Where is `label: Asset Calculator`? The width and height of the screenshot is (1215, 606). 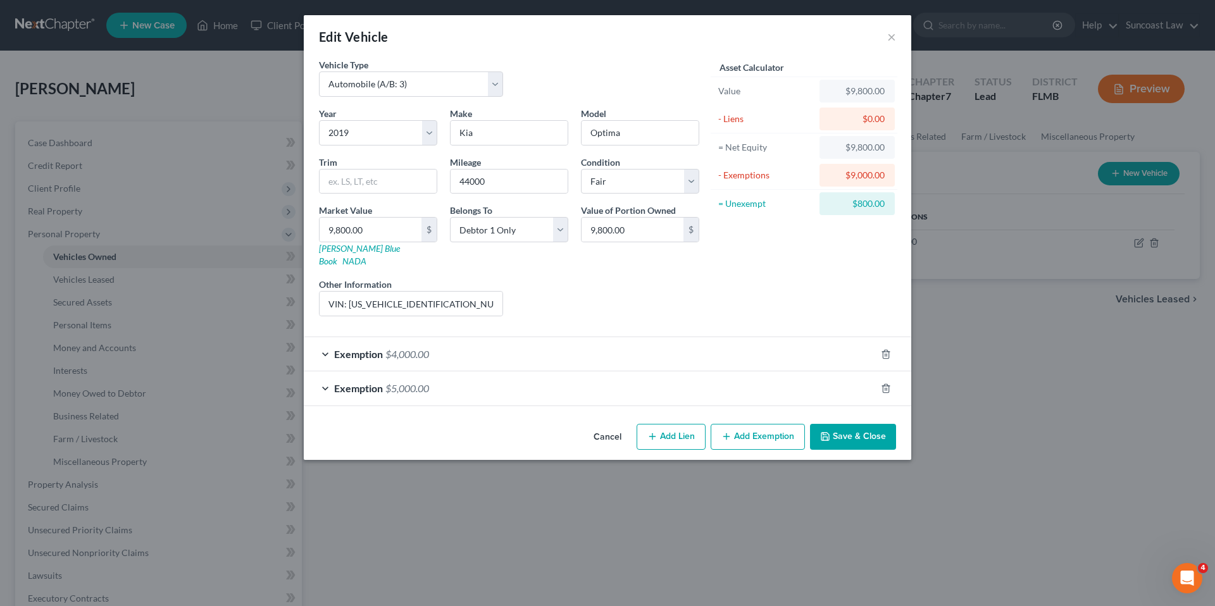
label: Asset Calculator is located at coordinates (752, 67).